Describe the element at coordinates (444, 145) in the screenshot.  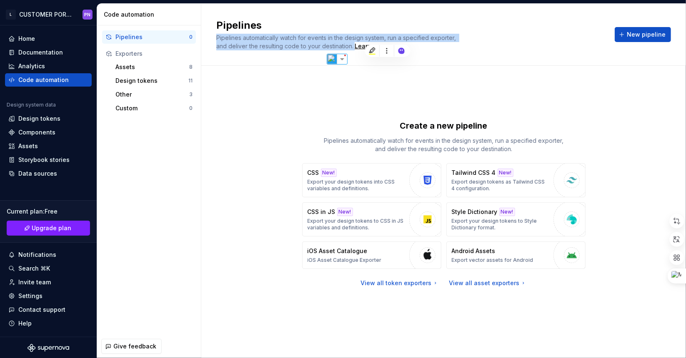
I see `p: Pipelines automatically watch for events in the design system, run a specified exporter, and deli...` at that location.